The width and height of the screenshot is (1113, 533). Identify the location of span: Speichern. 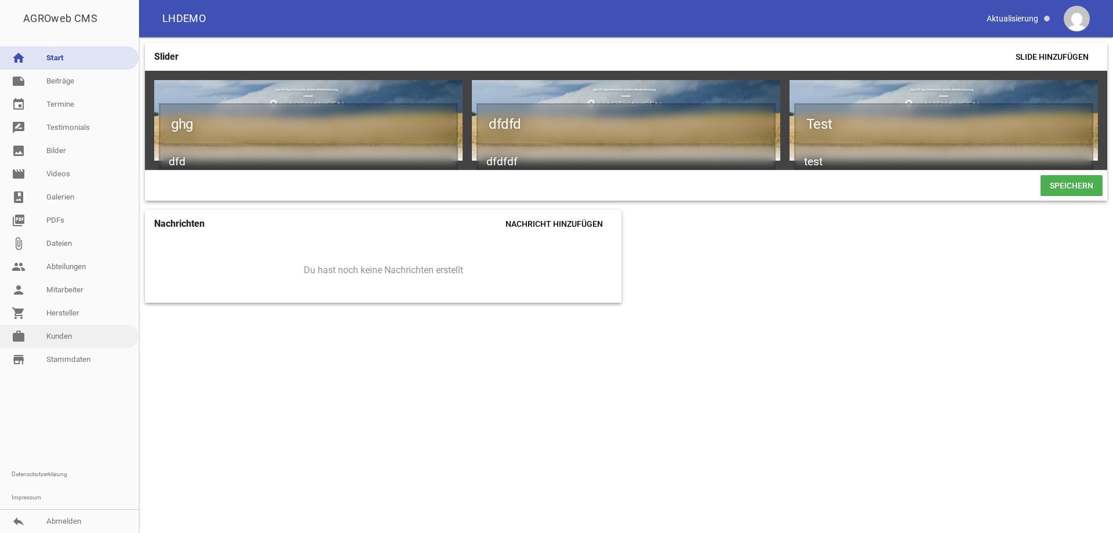
(1071, 185).